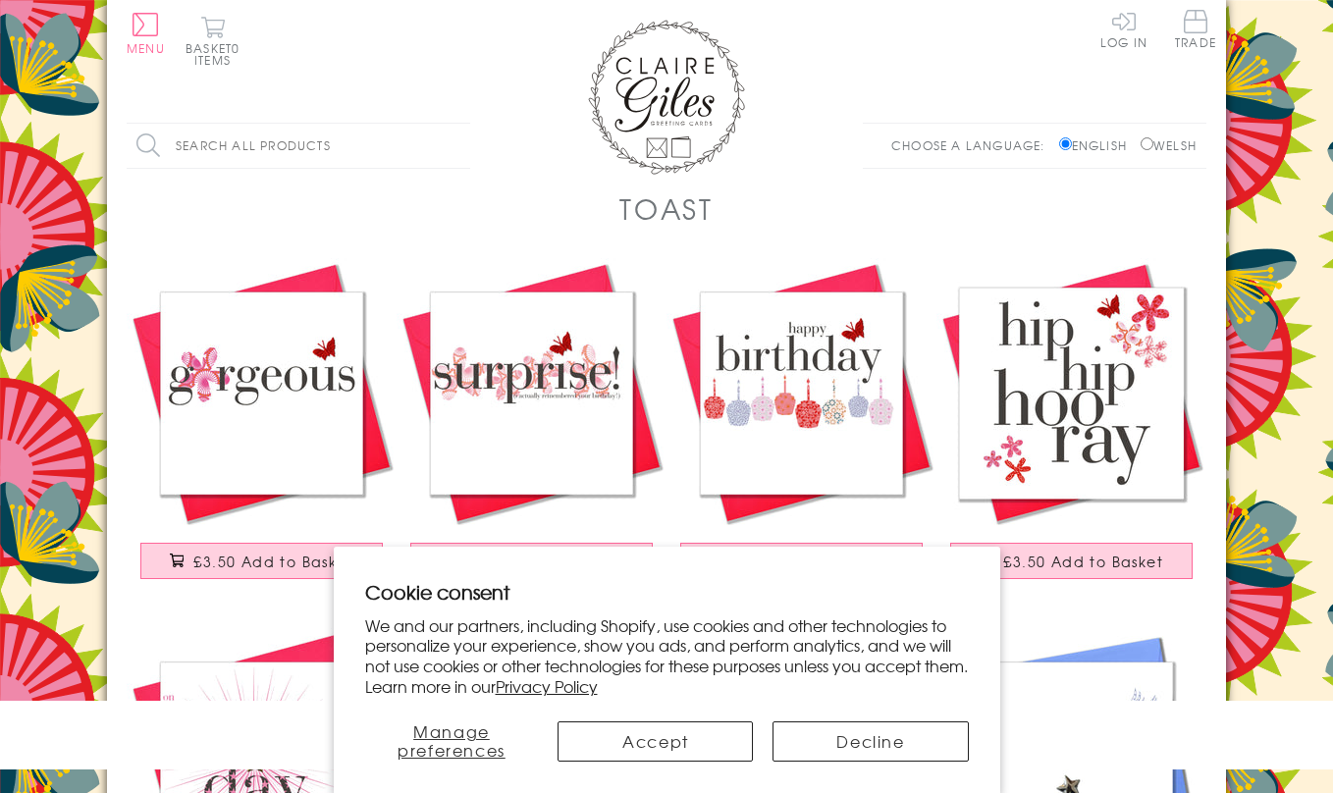 The image size is (1333, 793). I want to click on label: English, so click(1097, 145).